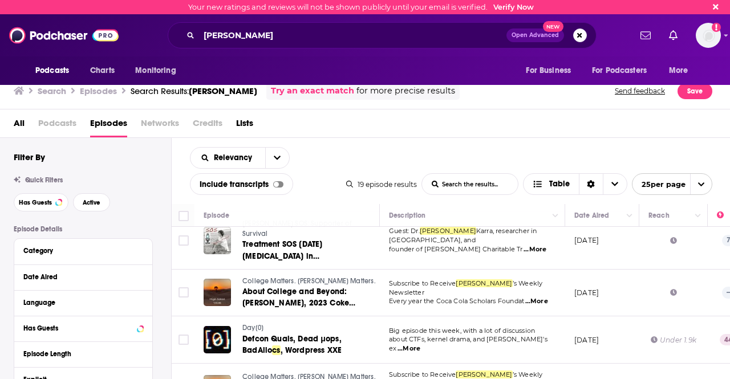 The width and height of the screenshot is (730, 379). I want to click on div: Category, so click(79, 251).